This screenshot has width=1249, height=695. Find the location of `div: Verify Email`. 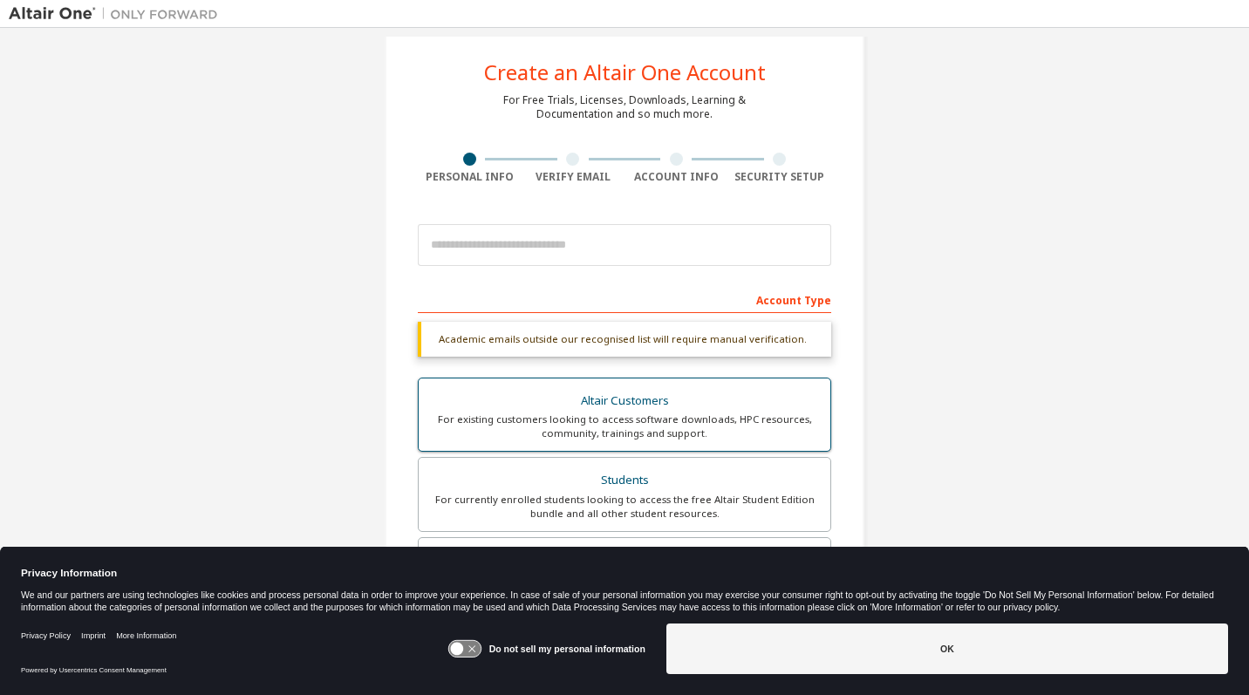

div: Verify Email is located at coordinates (573, 177).